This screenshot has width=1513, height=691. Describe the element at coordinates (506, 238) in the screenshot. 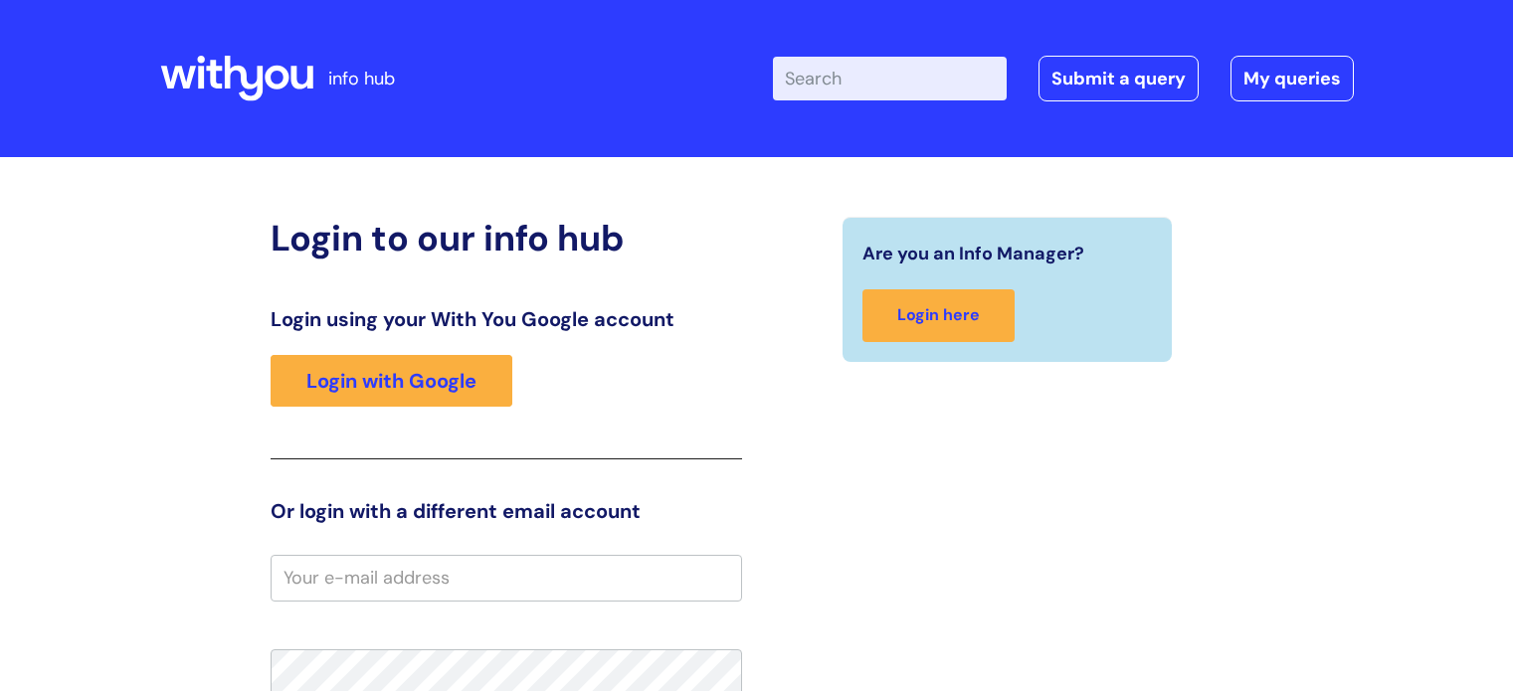

I see `h2: Login to our info hub` at that location.